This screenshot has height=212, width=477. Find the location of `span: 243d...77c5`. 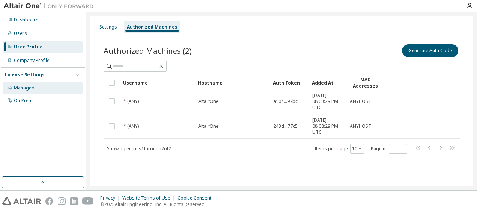

span: 243d...77c5 is located at coordinates (286, 126).